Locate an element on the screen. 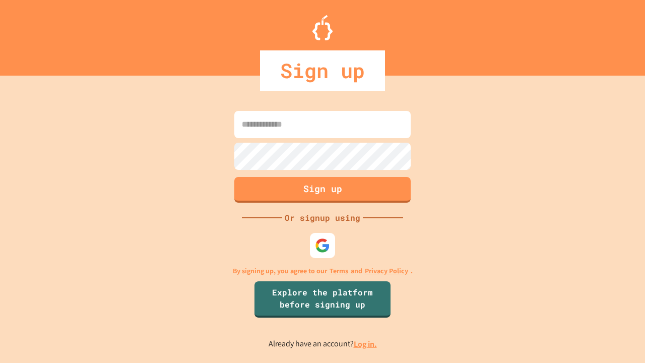 The image size is (645, 363). a: Log in. is located at coordinates (365, 344).